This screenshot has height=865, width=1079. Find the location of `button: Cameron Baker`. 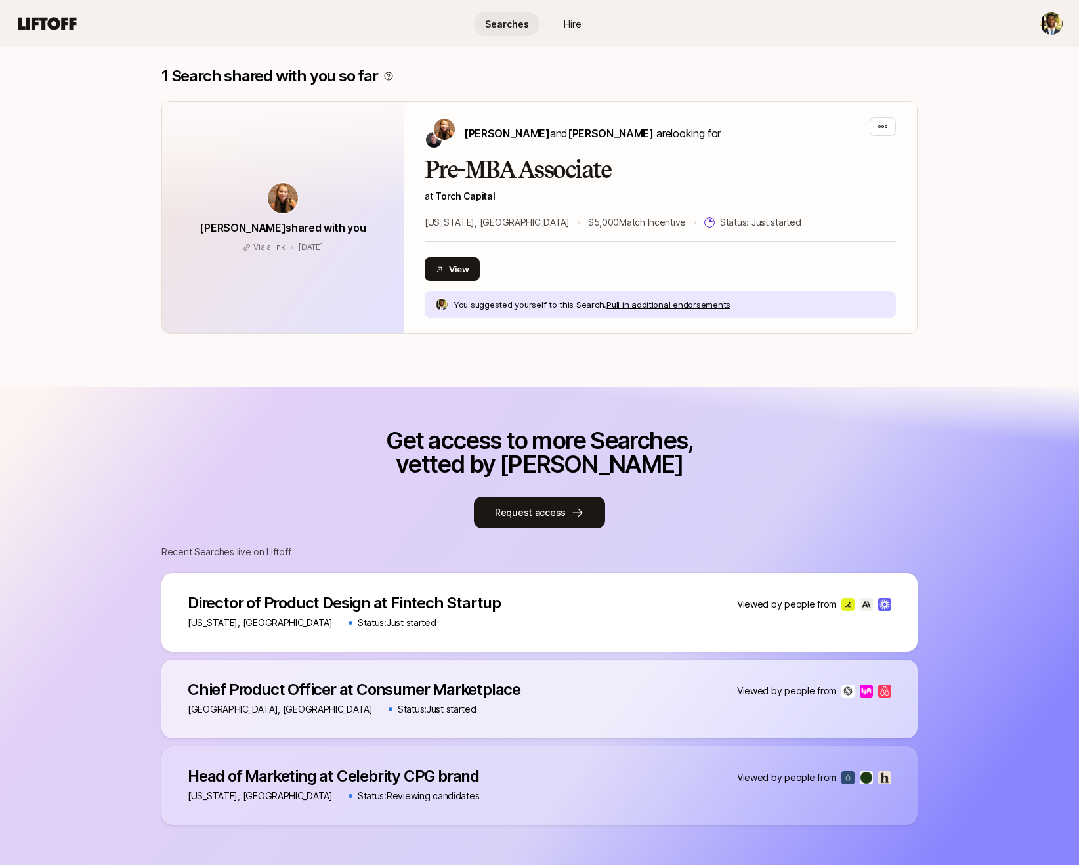

button: Cameron Baker is located at coordinates (1052, 24).